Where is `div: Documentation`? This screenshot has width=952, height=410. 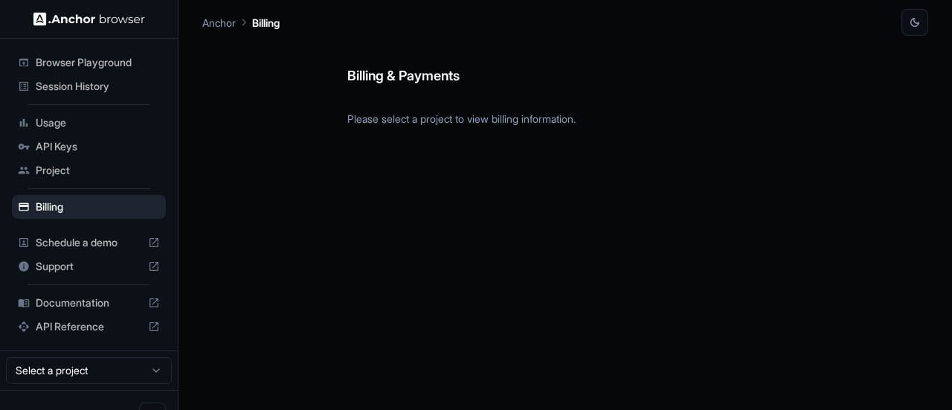
div: Documentation is located at coordinates (88, 303).